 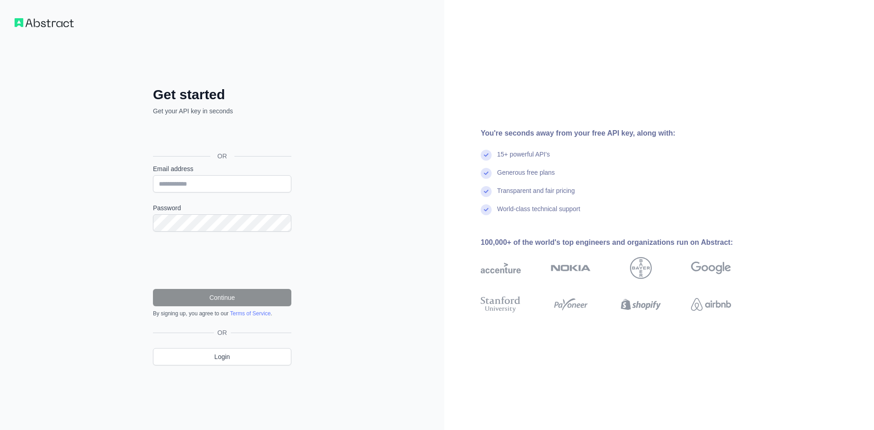 What do you see at coordinates (501, 304) in the screenshot?
I see `img: stanford university` at bounding box center [501, 304].